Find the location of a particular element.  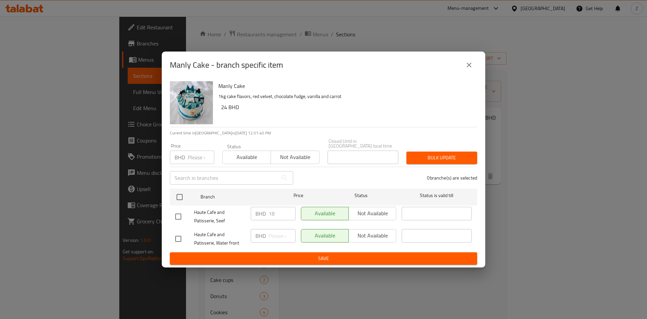

h2: Manly Cake - branch specific item is located at coordinates (227, 65).